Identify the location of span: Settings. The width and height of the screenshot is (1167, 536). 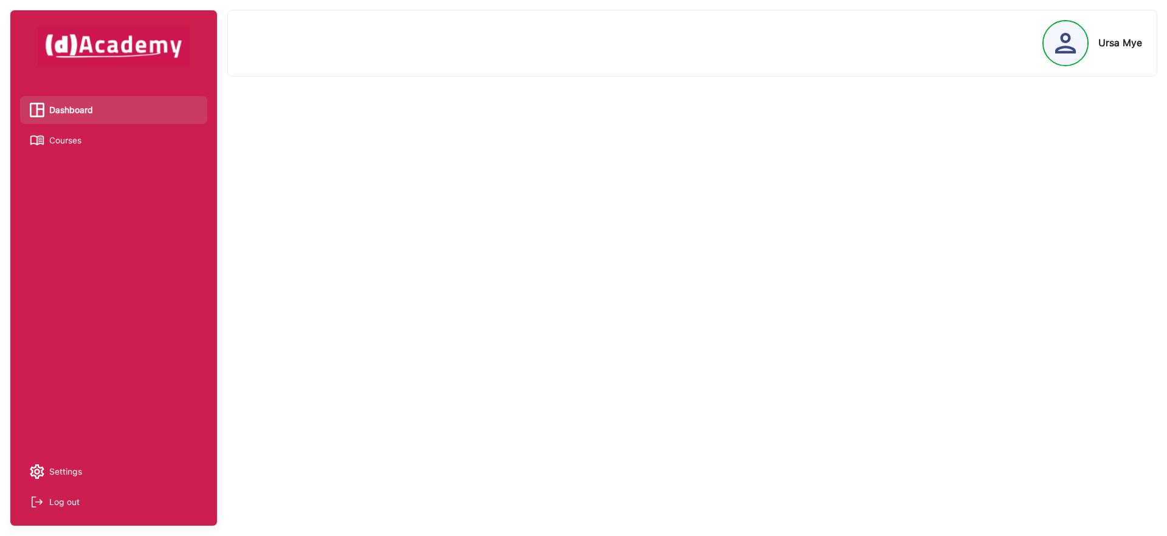
(66, 472).